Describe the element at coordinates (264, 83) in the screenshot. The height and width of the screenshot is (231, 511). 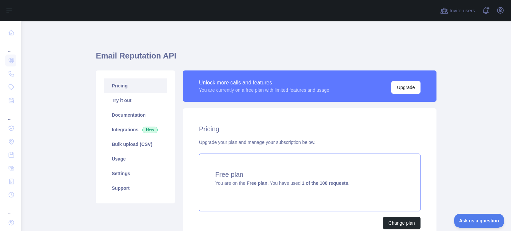
I see `div: Unlock more calls and features` at that location.